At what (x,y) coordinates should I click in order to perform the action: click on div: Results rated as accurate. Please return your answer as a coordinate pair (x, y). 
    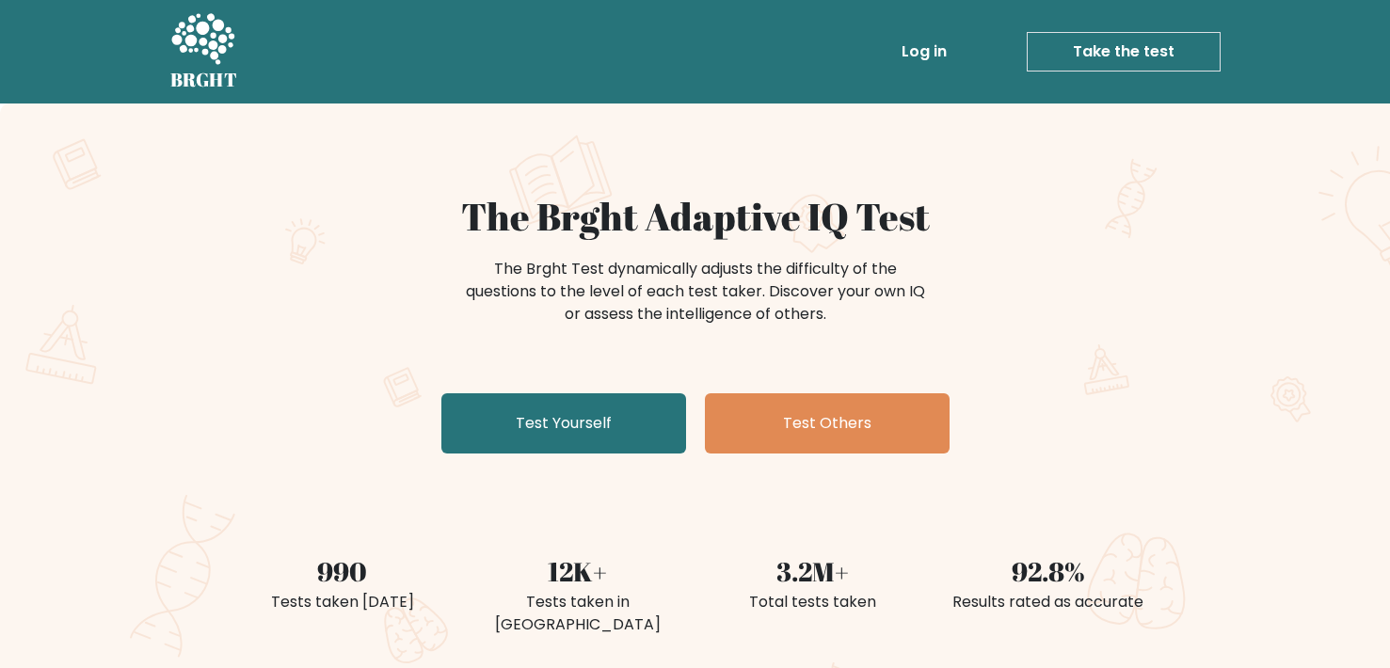
    Looking at the image, I should click on (1048, 602).